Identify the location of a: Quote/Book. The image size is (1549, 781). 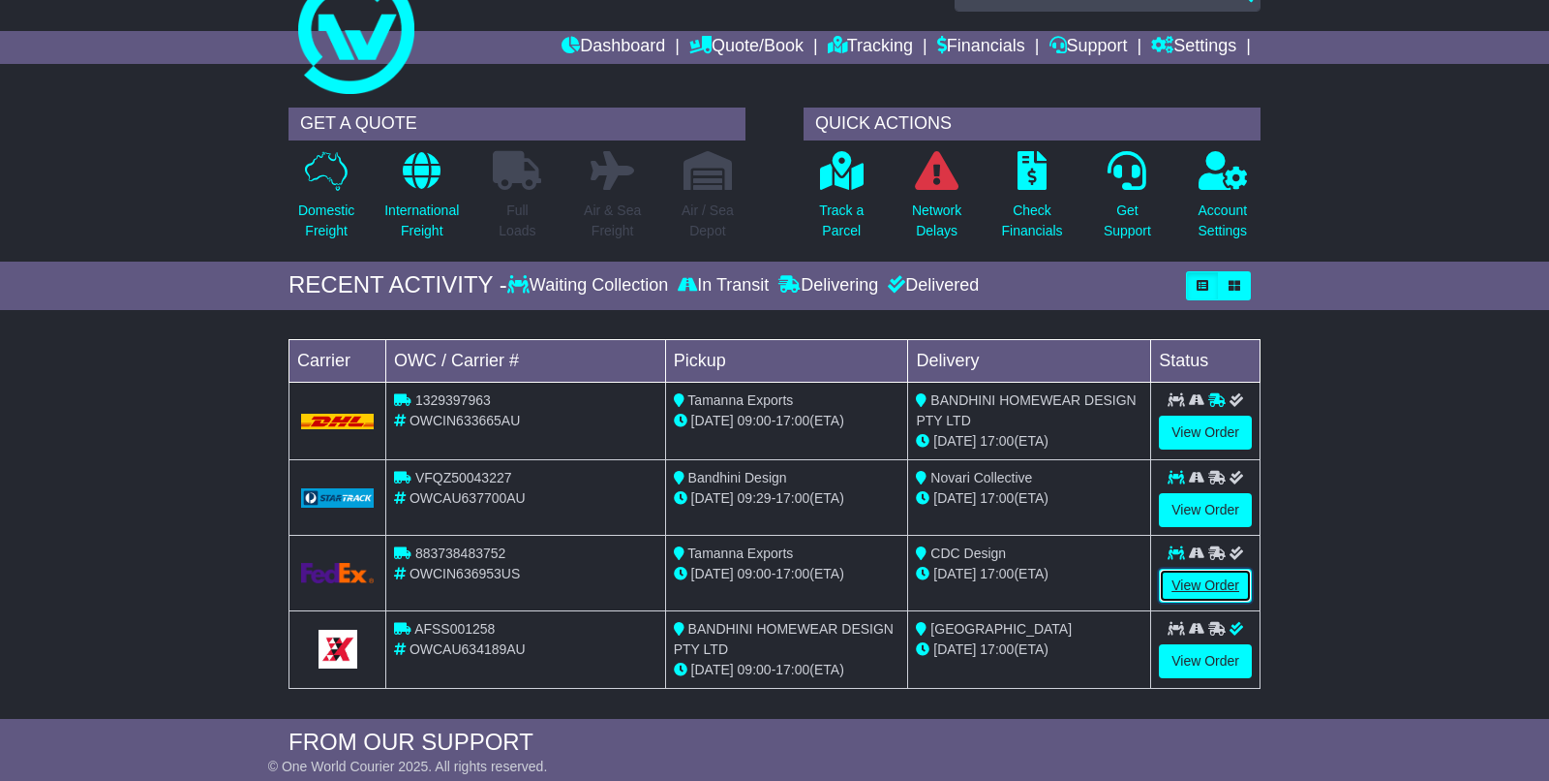
(747, 47).